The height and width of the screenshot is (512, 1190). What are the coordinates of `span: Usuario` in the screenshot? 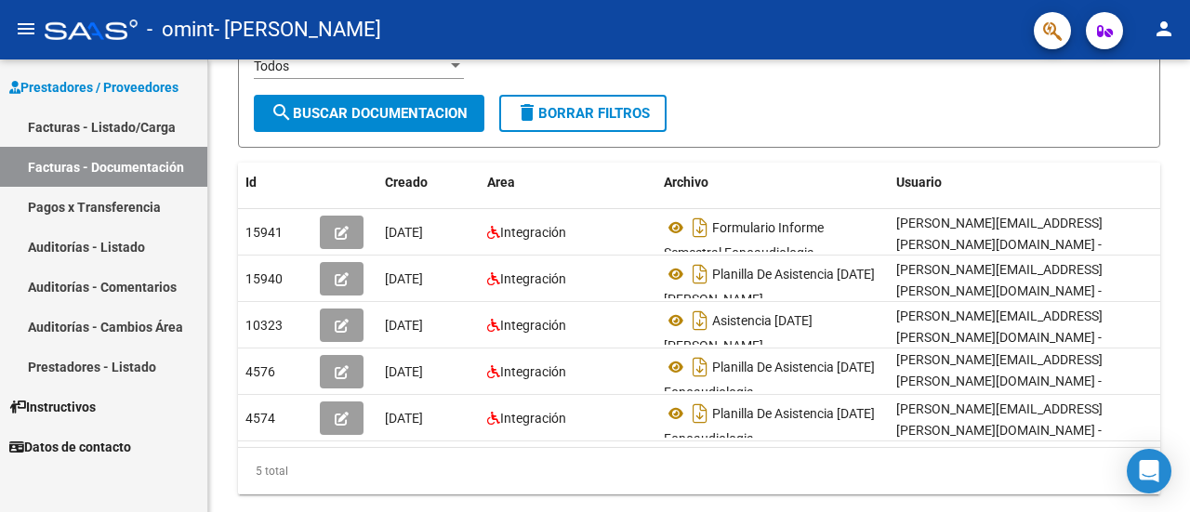 It's located at (919, 182).